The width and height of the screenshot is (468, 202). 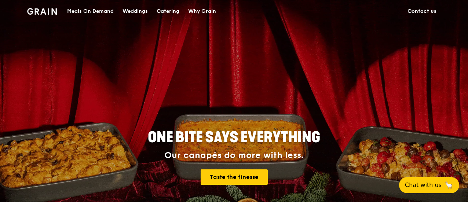 I want to click on div: Why Grain, so click(x=202, y=11).